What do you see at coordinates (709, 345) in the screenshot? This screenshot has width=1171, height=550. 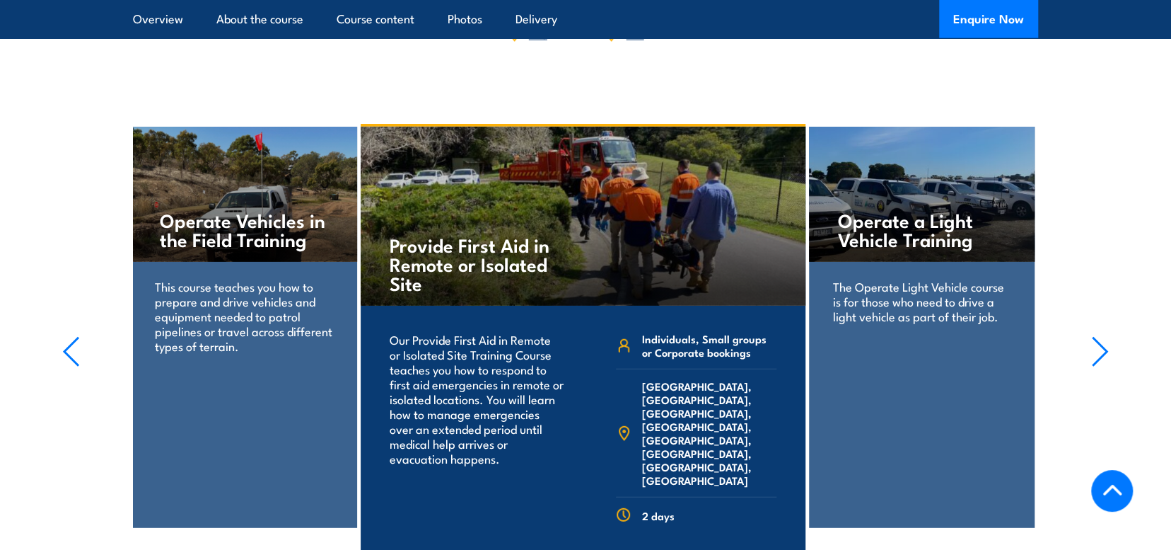 I see `span: Individuals, Small groups or Corporate bookings` at bounding box center [709, 345].